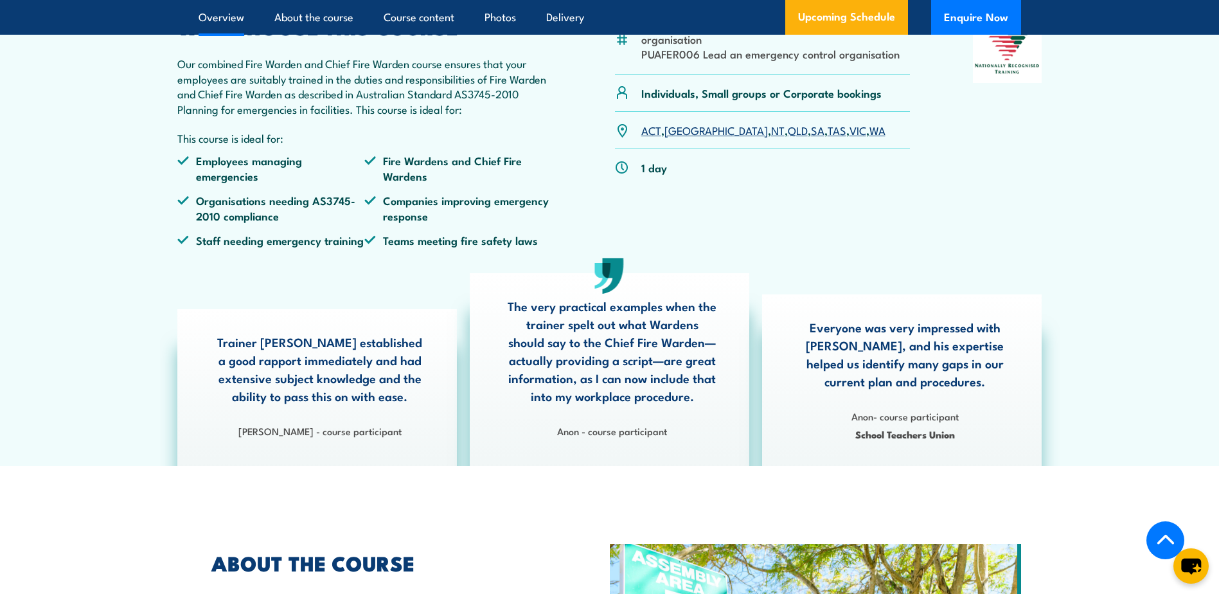  Describe the element at coordinates (904, 434) in the screenshot. I see `span: School Teachers Union` at that location.